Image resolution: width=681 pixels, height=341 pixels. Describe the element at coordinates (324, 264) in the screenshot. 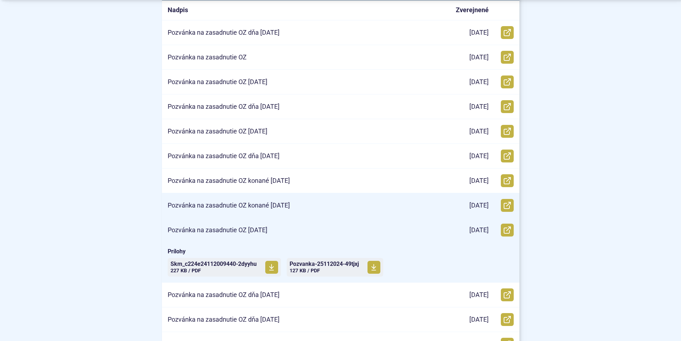

I see `span: Pozvanka-25112024-49tjxj` at that location.